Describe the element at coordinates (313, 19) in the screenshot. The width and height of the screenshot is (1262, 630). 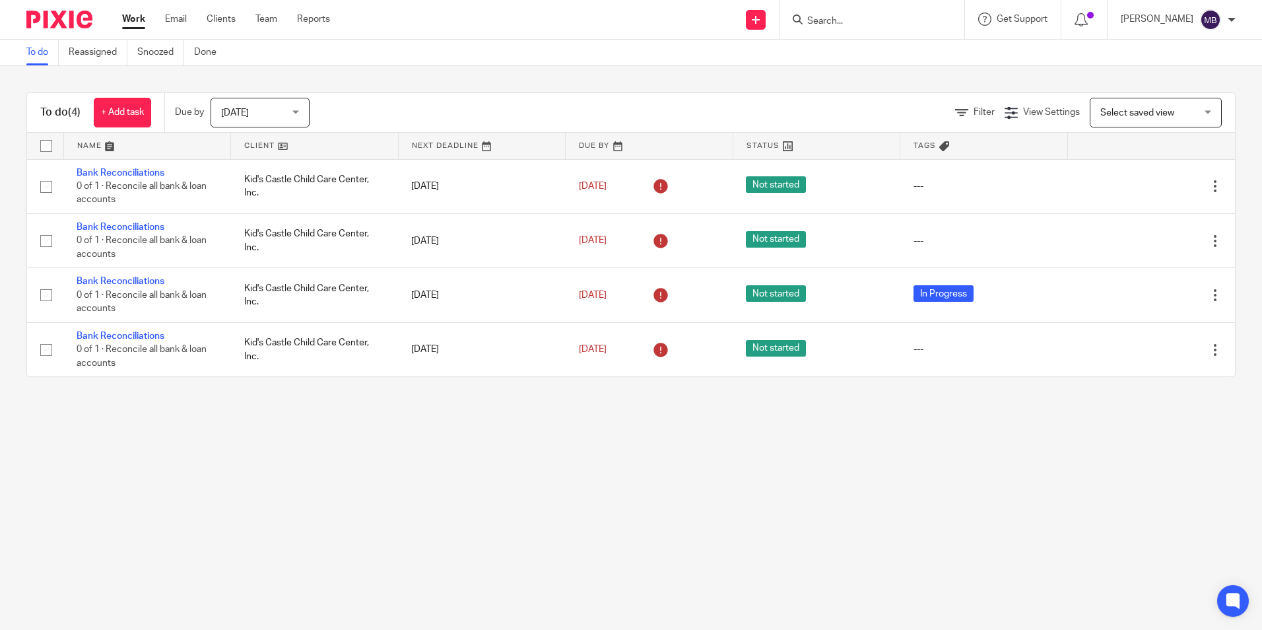
I see `a: Reports` at that location.